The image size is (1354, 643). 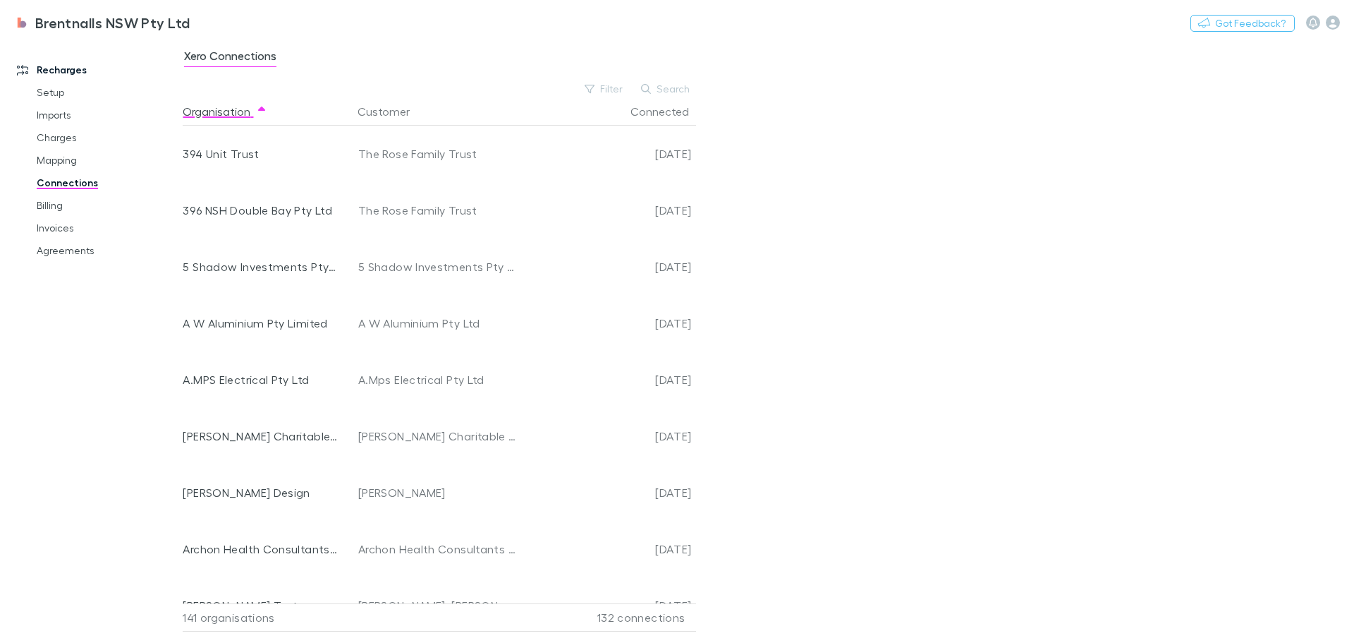 I want to click on a: Mapping, so click(x=107, y=160).